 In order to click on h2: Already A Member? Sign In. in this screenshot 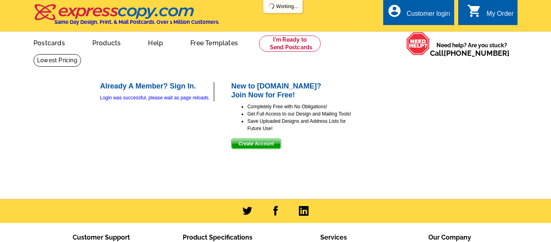, I will do `click(157, 86)`.